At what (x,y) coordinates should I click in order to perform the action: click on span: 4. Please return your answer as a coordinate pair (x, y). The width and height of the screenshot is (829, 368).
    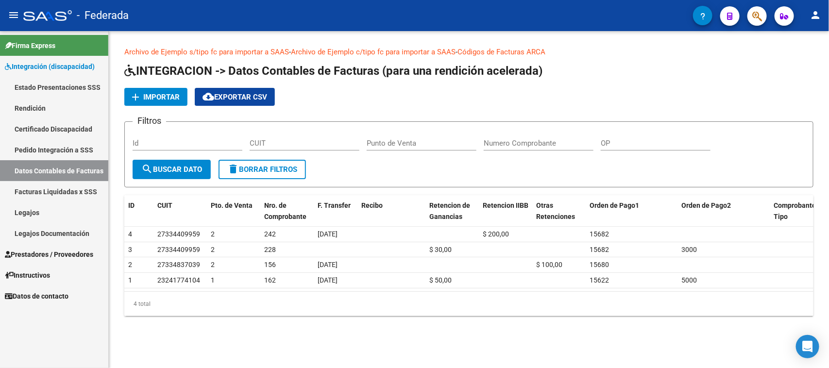
    Looking at the image, I should click on (130, 234).